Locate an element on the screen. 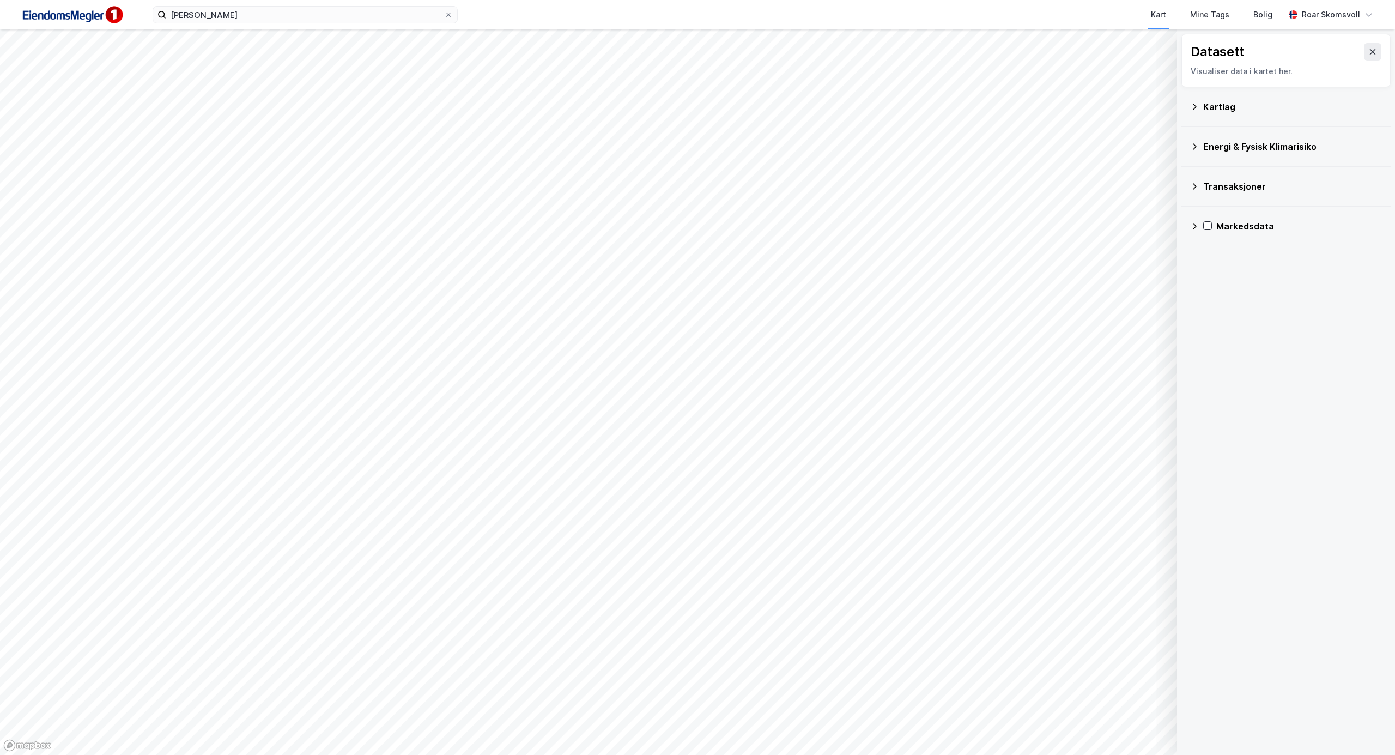  div: Markedsdata is located at coordinates (1299, 226).